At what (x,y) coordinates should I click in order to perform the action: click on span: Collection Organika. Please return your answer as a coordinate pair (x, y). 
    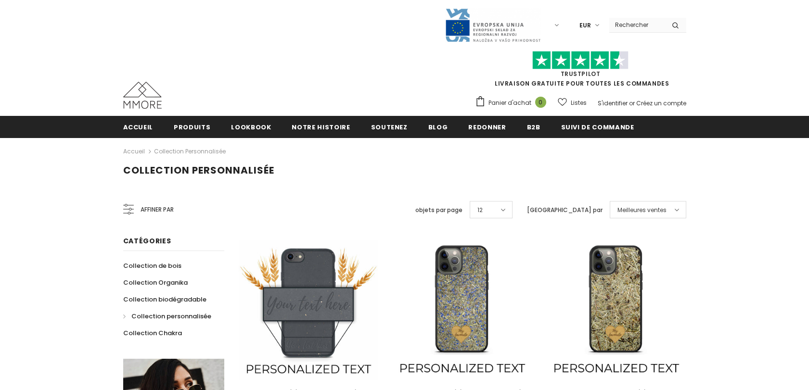
    Looking at the image, I should click on (155, 282).